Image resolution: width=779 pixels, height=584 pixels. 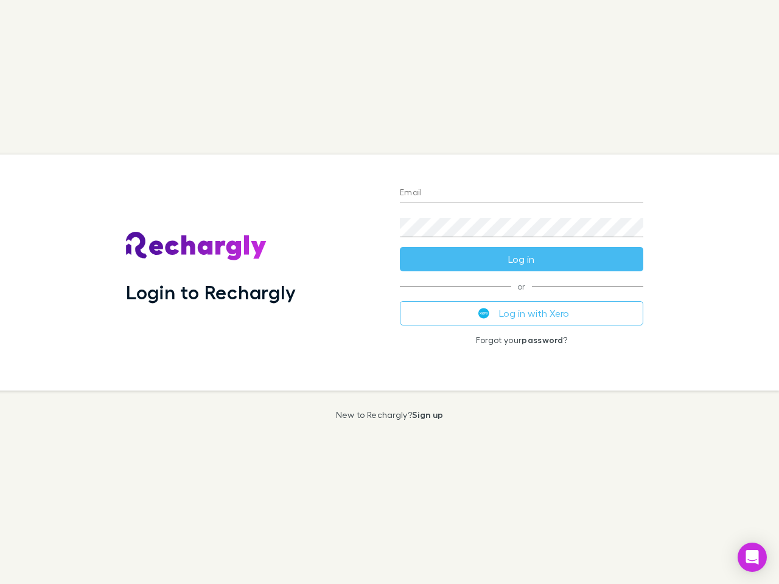 What do you see at coordinates (427, 415) in the screenshot?
I see `a: Sign up` at bounding box center [427, 415].